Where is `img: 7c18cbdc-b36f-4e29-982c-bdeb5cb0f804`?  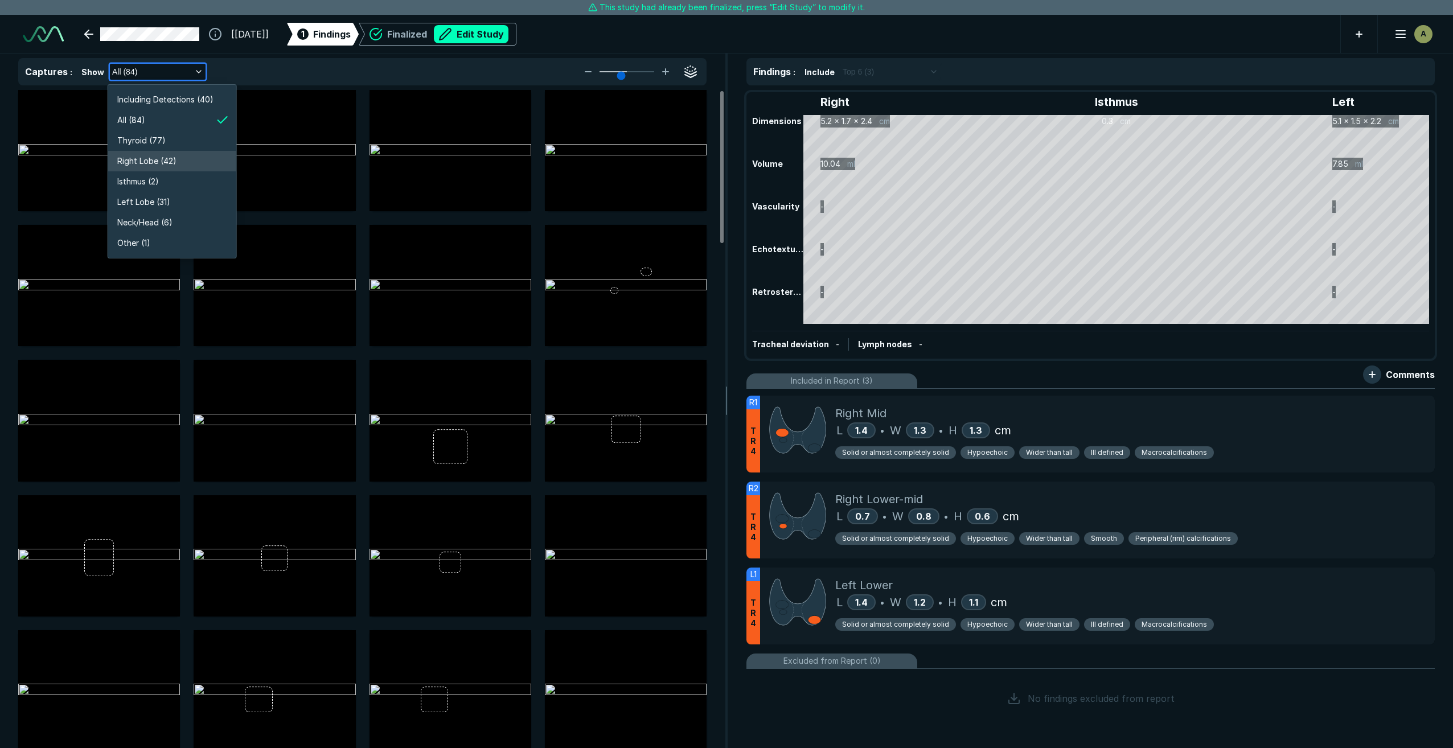 img: 7c18cbdc-b36f-4e29-982c-bdeb5cb0f804 is located at coordinates (275, 691).